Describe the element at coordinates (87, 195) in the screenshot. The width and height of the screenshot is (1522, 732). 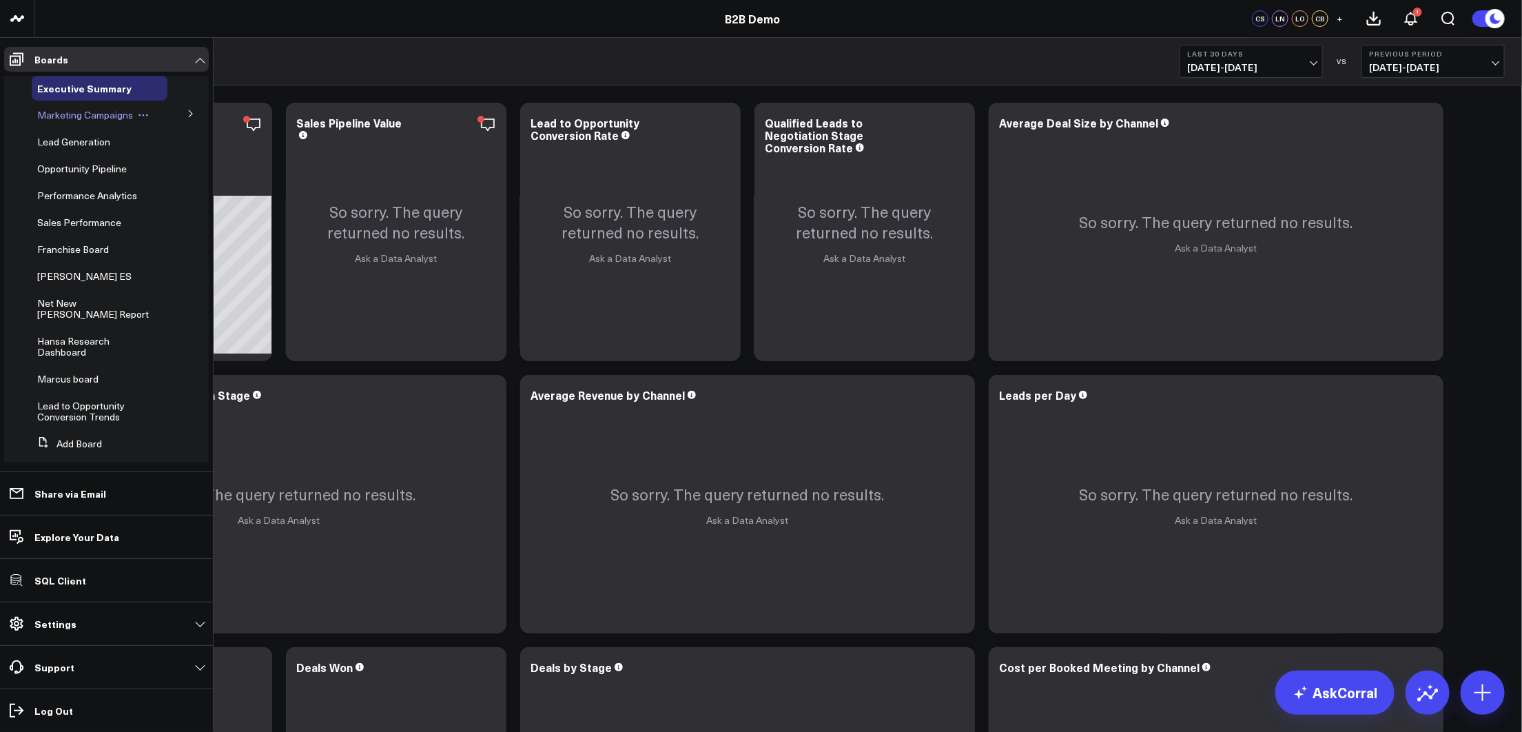
I see `span: Performance Analytics` at that location.